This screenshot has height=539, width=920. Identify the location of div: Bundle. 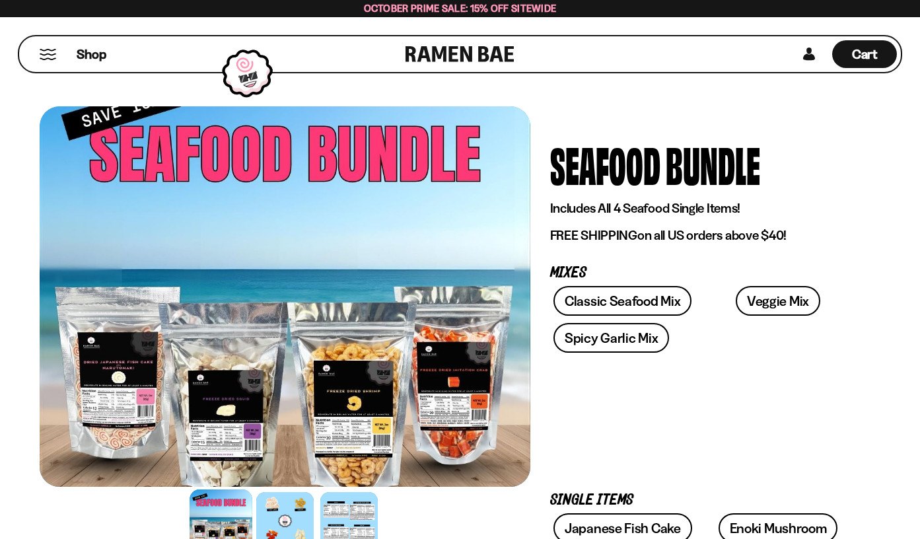
(712, 164).